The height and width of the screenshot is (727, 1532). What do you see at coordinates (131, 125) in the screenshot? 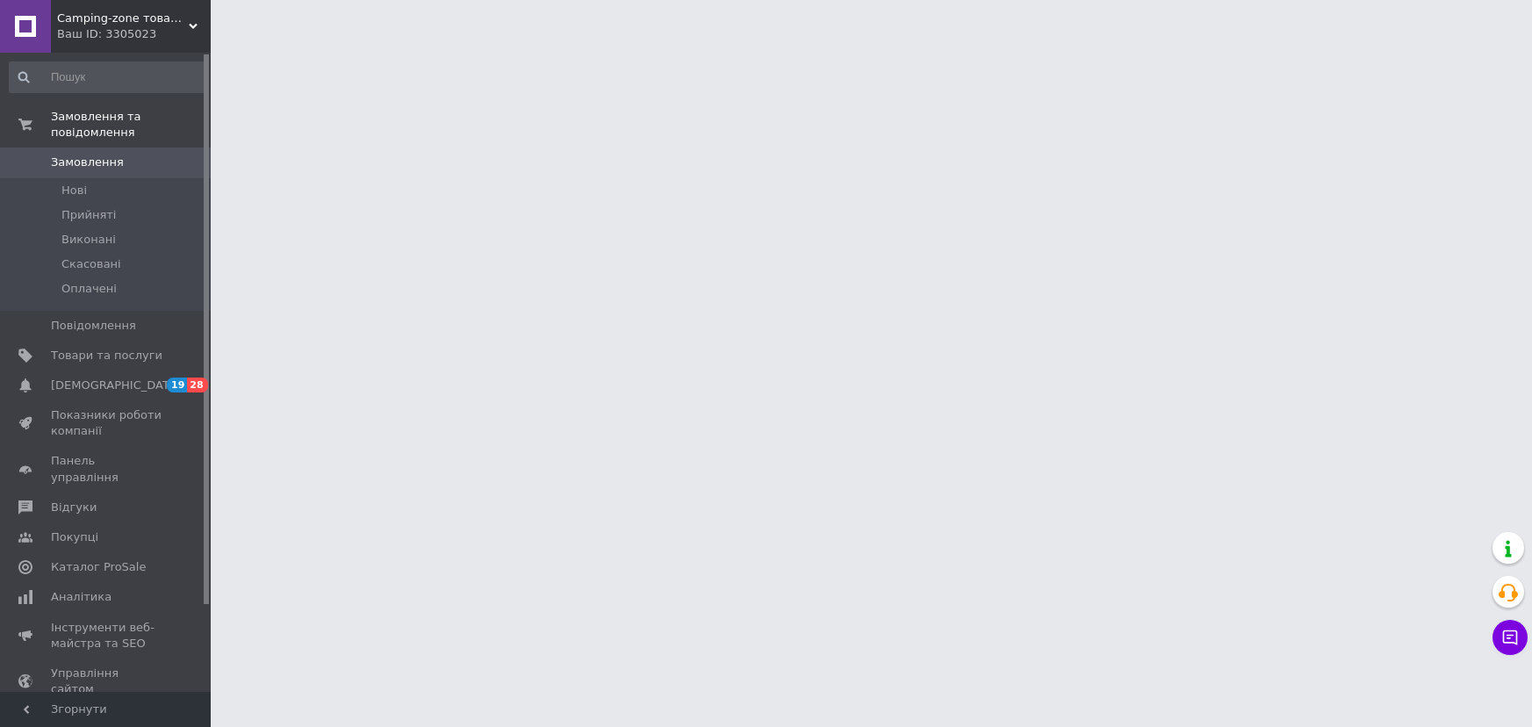
I see `span: Замовлення та повідомлення` at bounding box center [131, 125].